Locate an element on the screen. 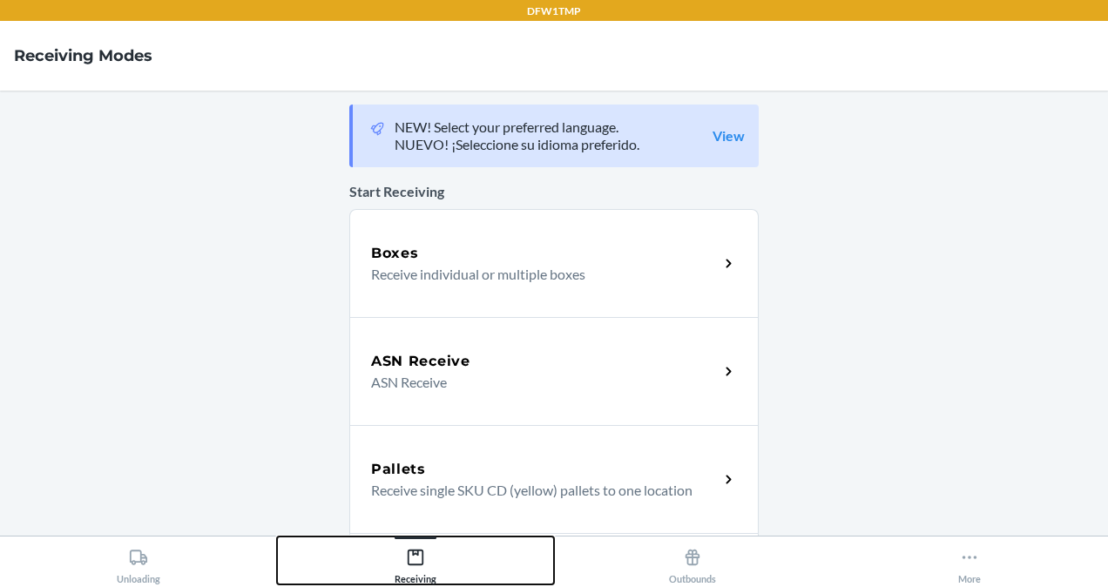 Image resolution: width=1108 pixels, height=587 pixels. button: More is located at coordinates (969, 560).